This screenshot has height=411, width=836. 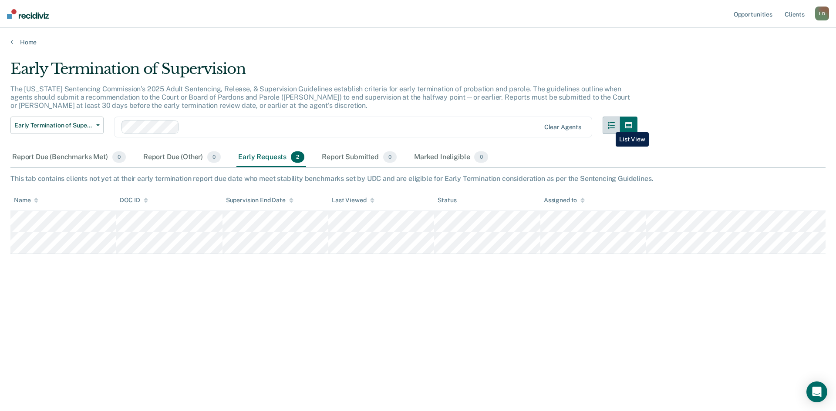 I want to click on div: Early Termination of Supervision, so click(x=324, y=72).